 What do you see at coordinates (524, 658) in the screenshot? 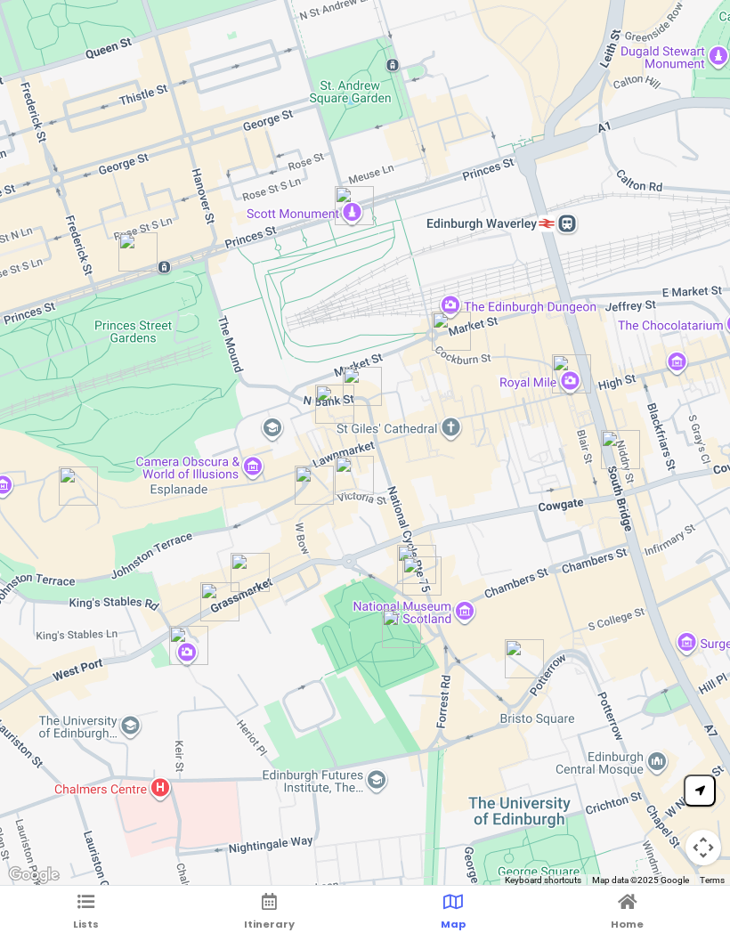
I see `div: Paradise Palms` at bounding box center [524, 658].